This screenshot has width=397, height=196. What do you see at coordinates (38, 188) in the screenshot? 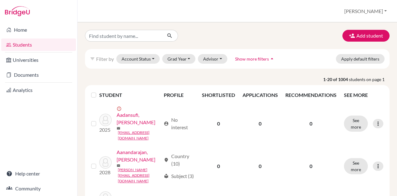
I see `a: Community` at bounding box center [38, 188].